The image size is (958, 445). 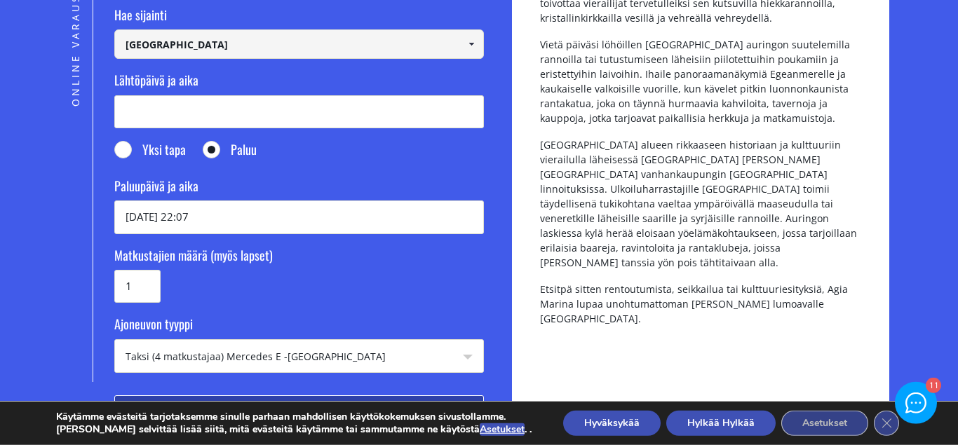 What do you see at coordinates (470, 44) in the screenshot?
I see `a: Näytä kaikki kohteet` at bounding box center [470, 44].